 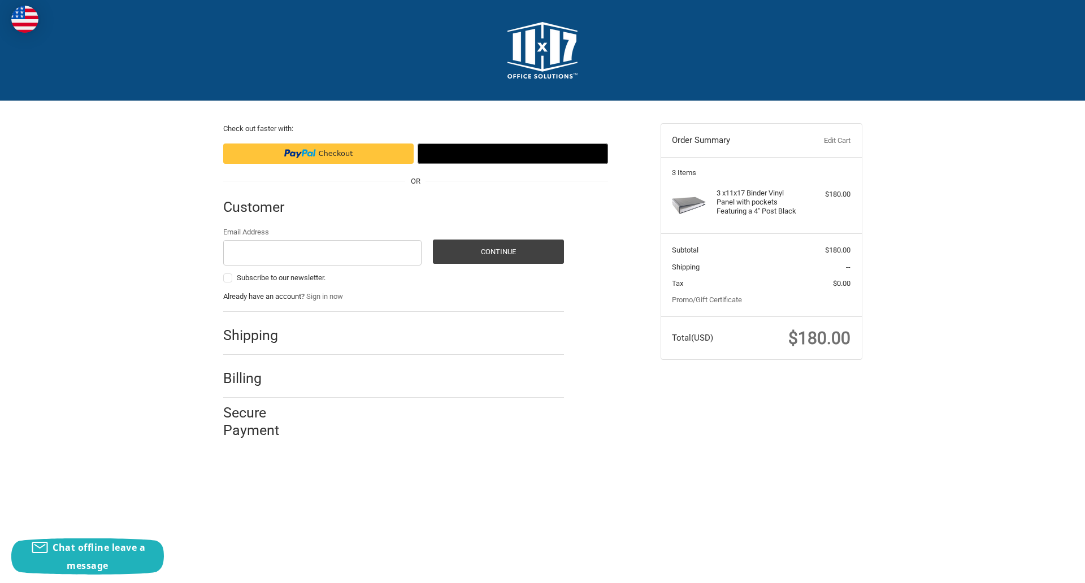 I want to click on button: Chat offline leave a message, so click(x=88, y=556).